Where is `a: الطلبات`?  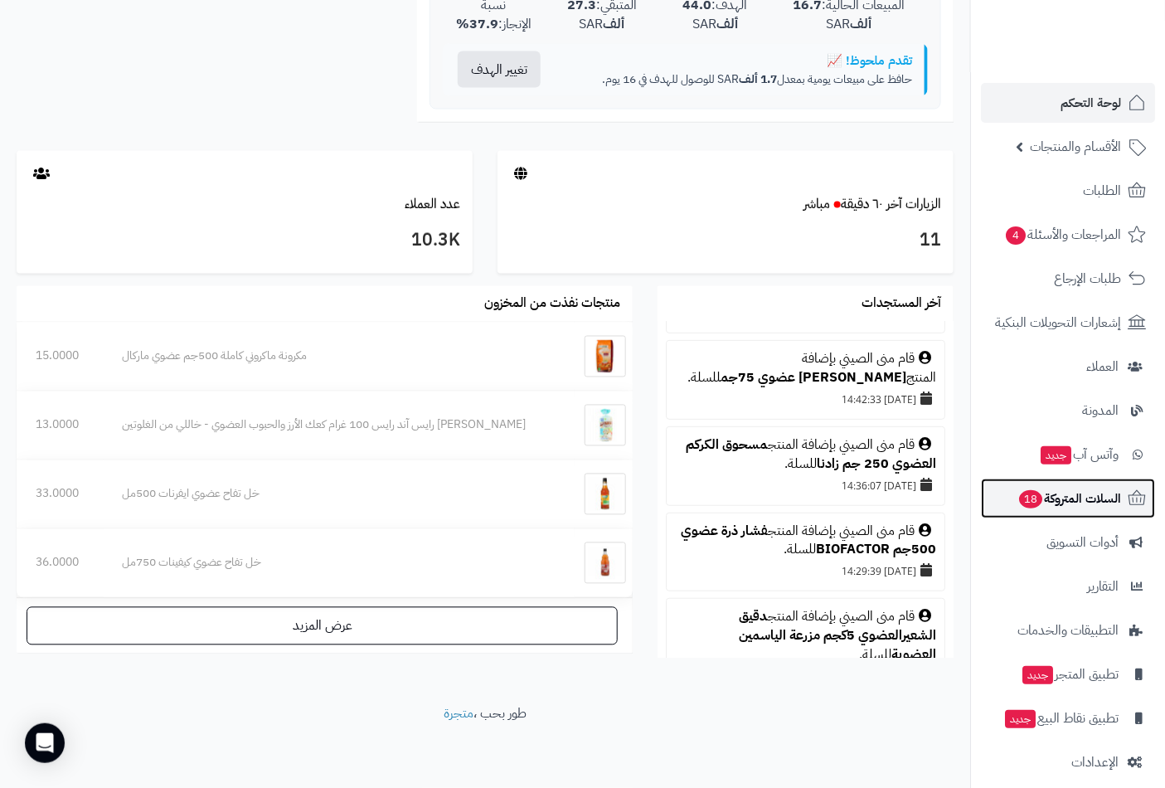
a: الطلبات is located at coordinates (1068, 191).